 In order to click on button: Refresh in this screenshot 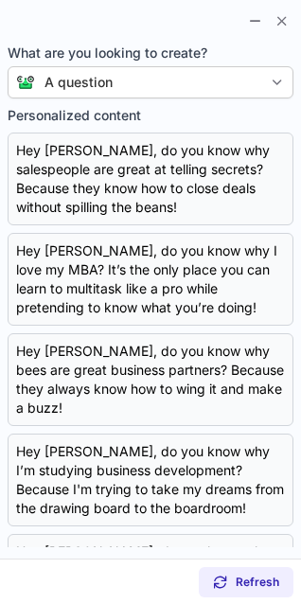, I will do `click(246, 582)`.